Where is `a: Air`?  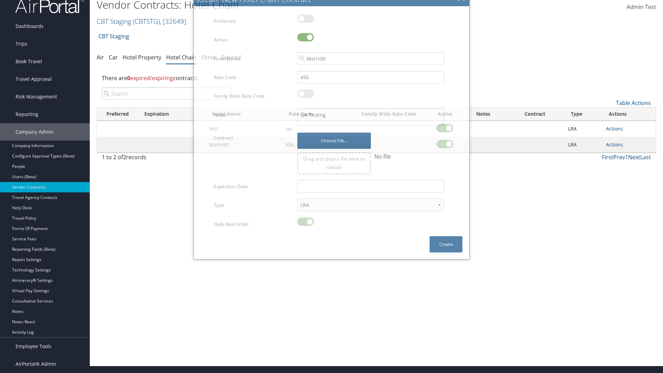 a: Air is located at coordinates (100, 57).